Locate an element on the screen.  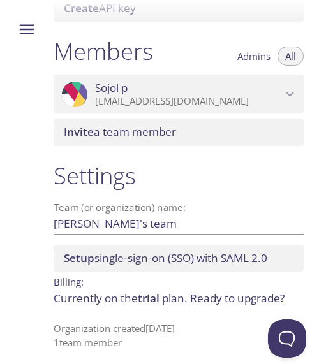
span: Invite is located at coordinates (78, 131).